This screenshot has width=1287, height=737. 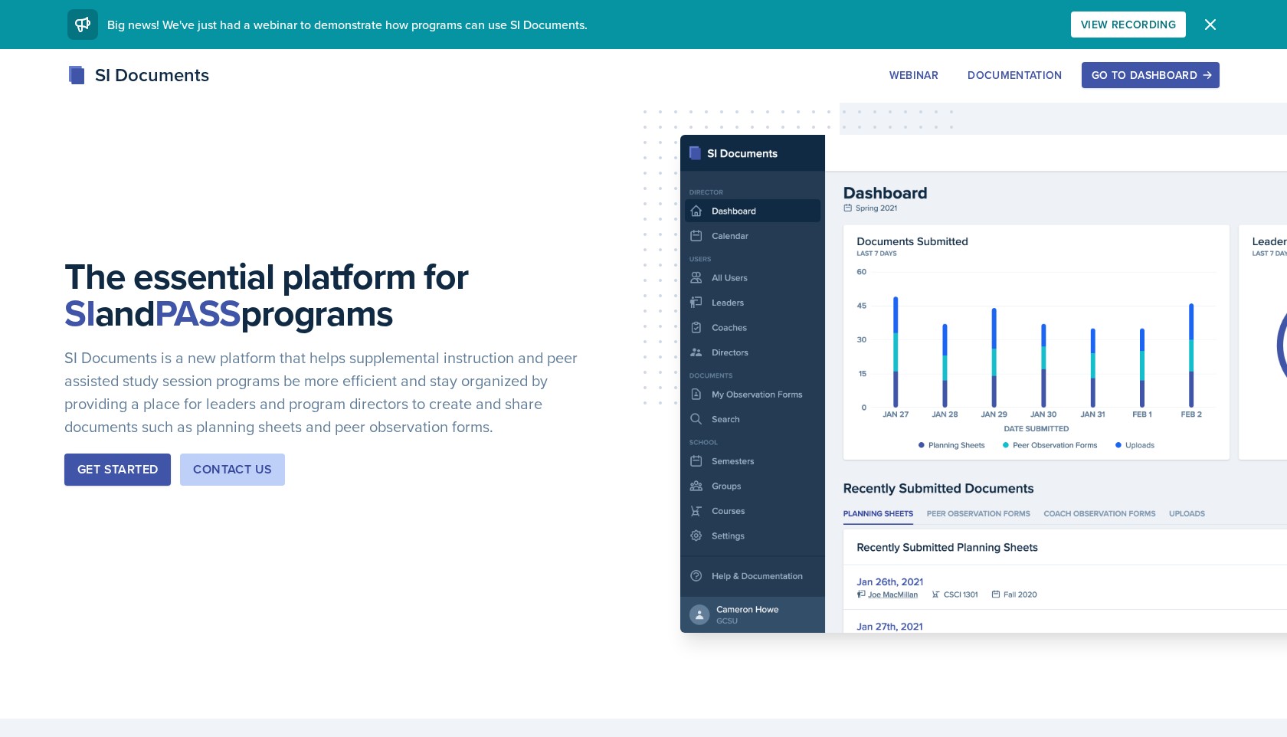 I want to click on div: Webinar, so click(x=914, y=75).